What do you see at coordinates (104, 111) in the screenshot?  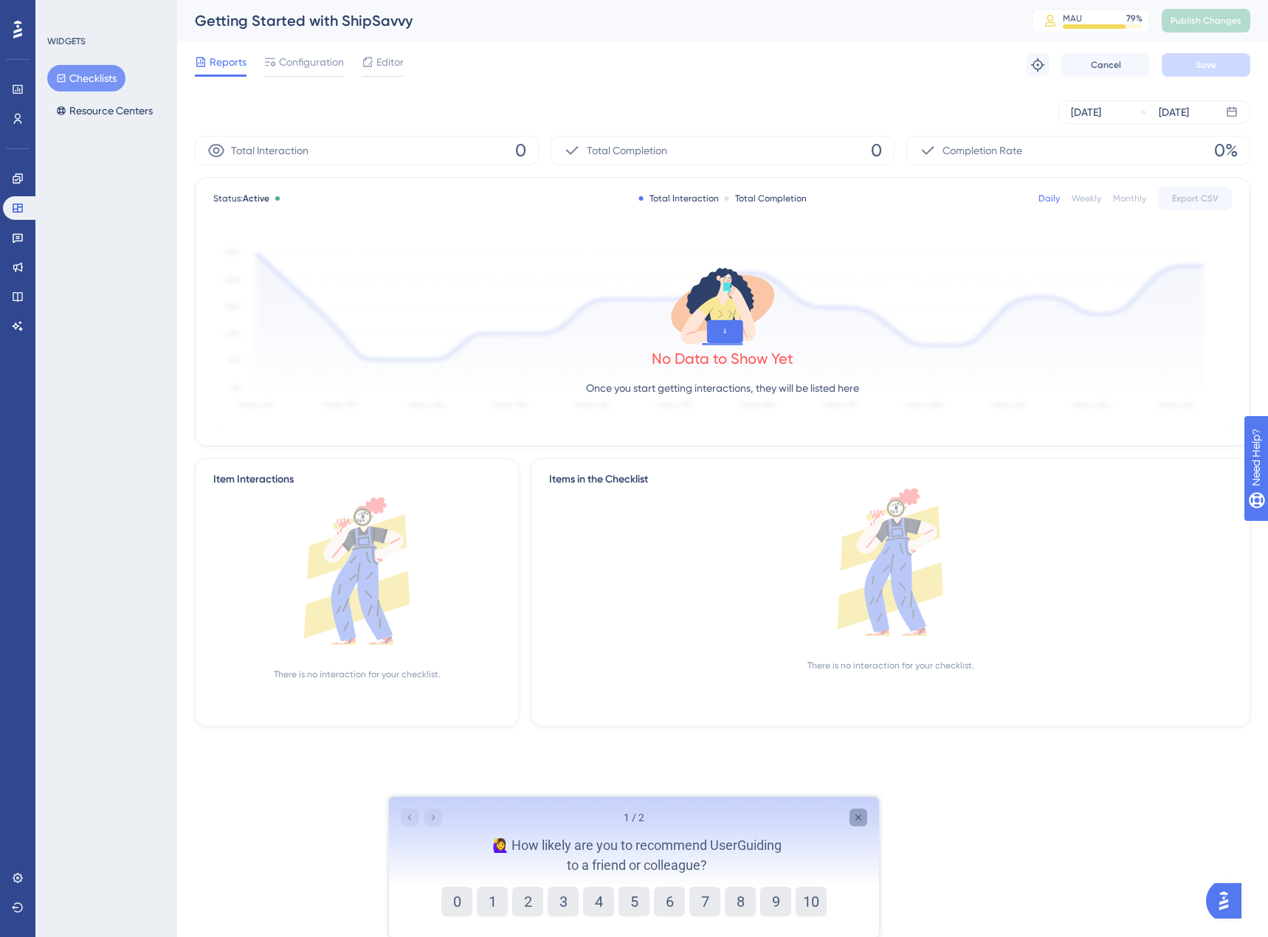 I see `button: Resource Centers` at bounding box center [104, 111].